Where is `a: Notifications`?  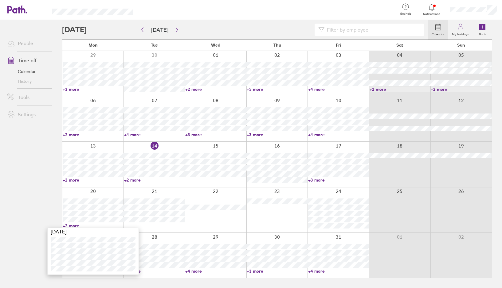 a: Notifications is located at coordinates (432, 10).